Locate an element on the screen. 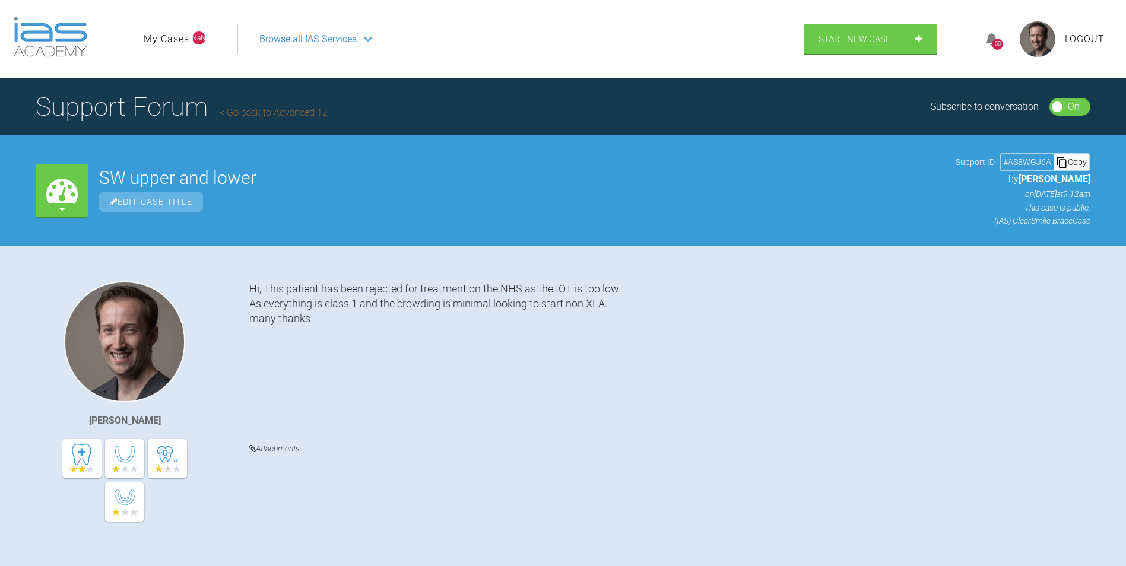 The width and height of the screenshot is (1126, 566). div: Subscribe to conversation is located at coordinates (984, 107).